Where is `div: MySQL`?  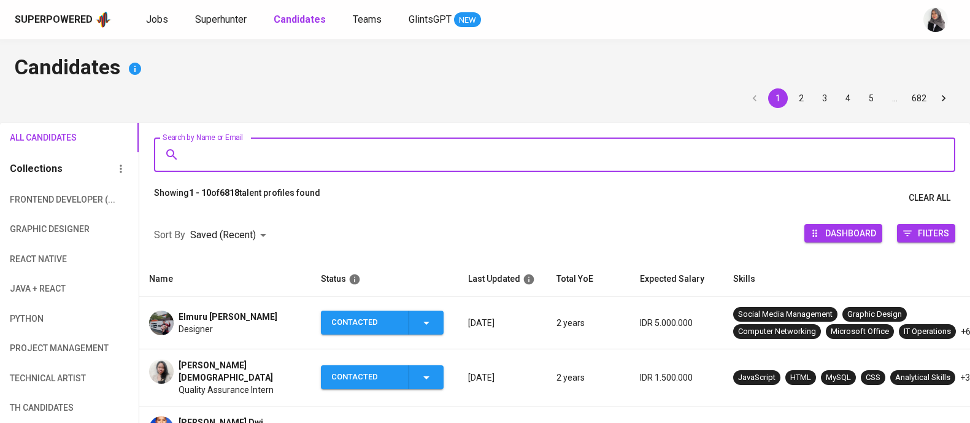
div: MySQL is located at coordinates (838, 377).